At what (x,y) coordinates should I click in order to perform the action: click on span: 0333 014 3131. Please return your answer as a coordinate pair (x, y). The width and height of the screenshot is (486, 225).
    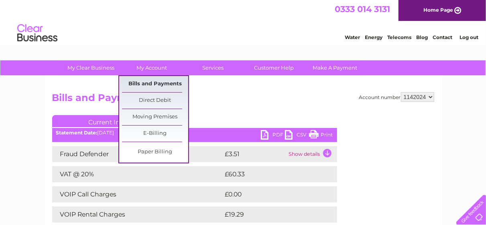
    Looking at the image, I should click on (363, 9).